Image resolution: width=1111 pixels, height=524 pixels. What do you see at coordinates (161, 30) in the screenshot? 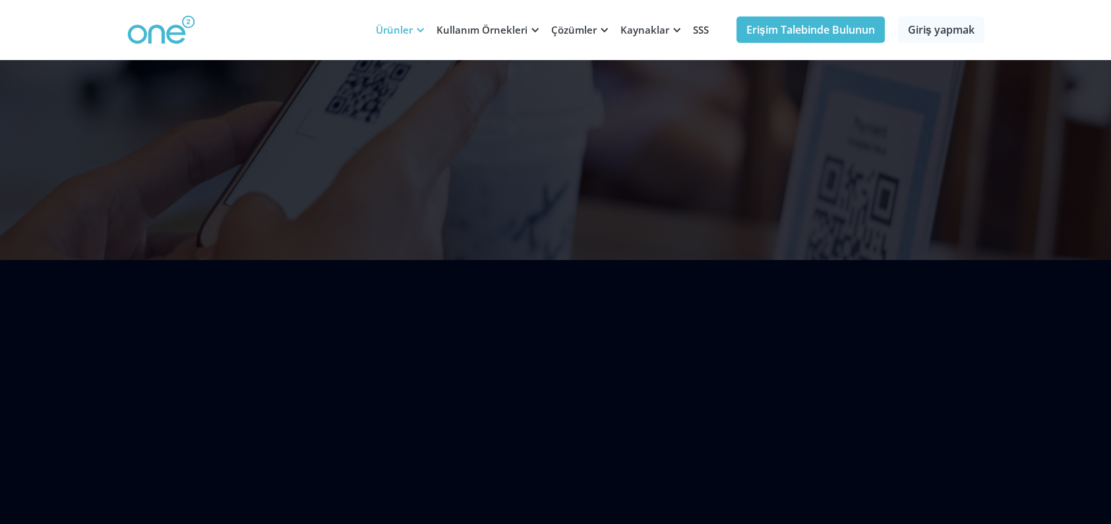
I see `img: One2 Logo` at bounding box center [161, 30].